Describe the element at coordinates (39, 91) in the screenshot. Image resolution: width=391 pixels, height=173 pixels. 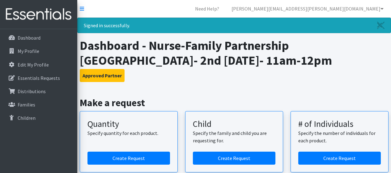
I see `a: Distributions` at that location.